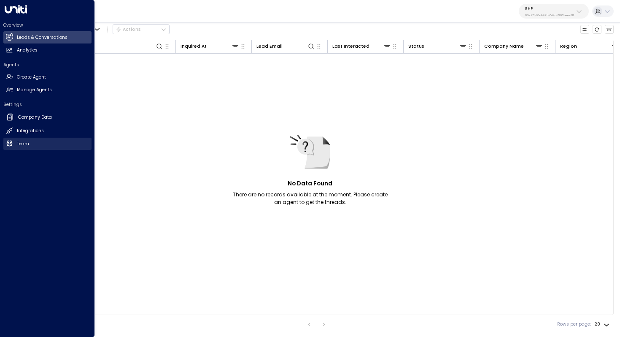  I want to click on a: Manage Agents, so click(47, 90).